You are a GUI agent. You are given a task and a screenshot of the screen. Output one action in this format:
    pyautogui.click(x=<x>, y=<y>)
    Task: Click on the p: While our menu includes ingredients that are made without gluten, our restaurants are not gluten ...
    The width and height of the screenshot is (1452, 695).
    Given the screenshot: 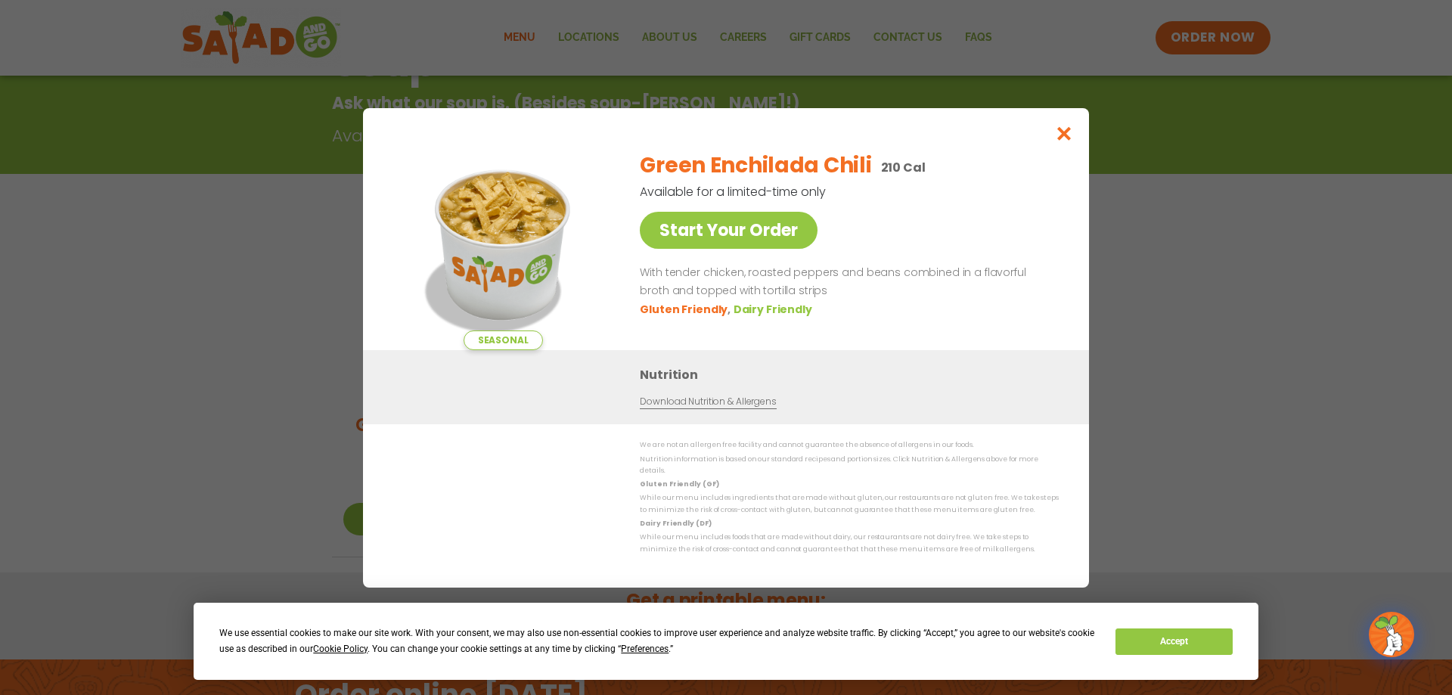 What is the action you would take?
    pyautogui.click(x=850, y=504)
    